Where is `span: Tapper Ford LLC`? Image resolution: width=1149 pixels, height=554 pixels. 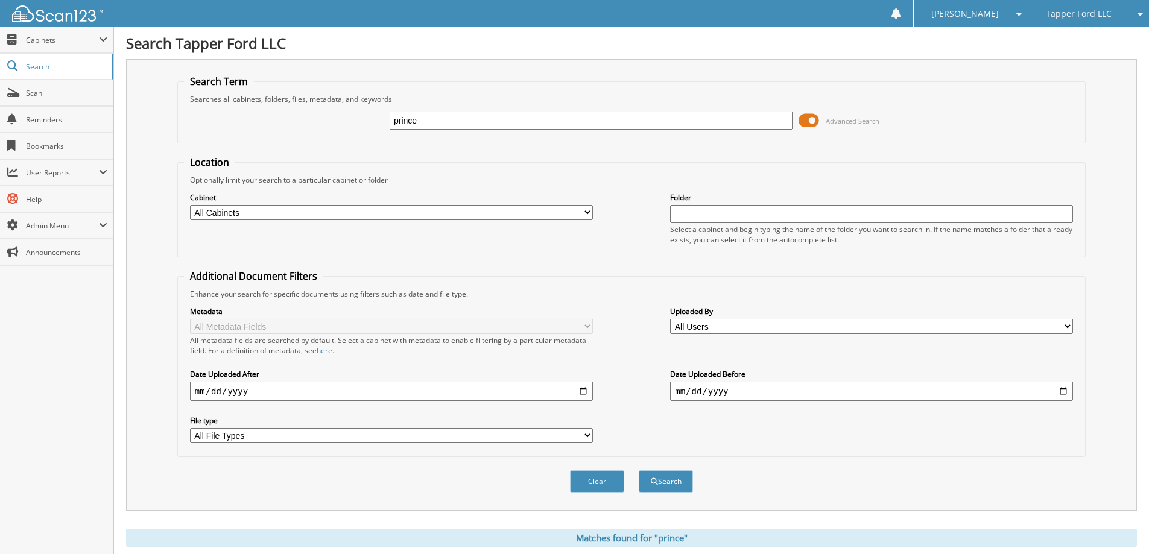 span: Tapper Ford LLC is located at coordinates (1079, 14).